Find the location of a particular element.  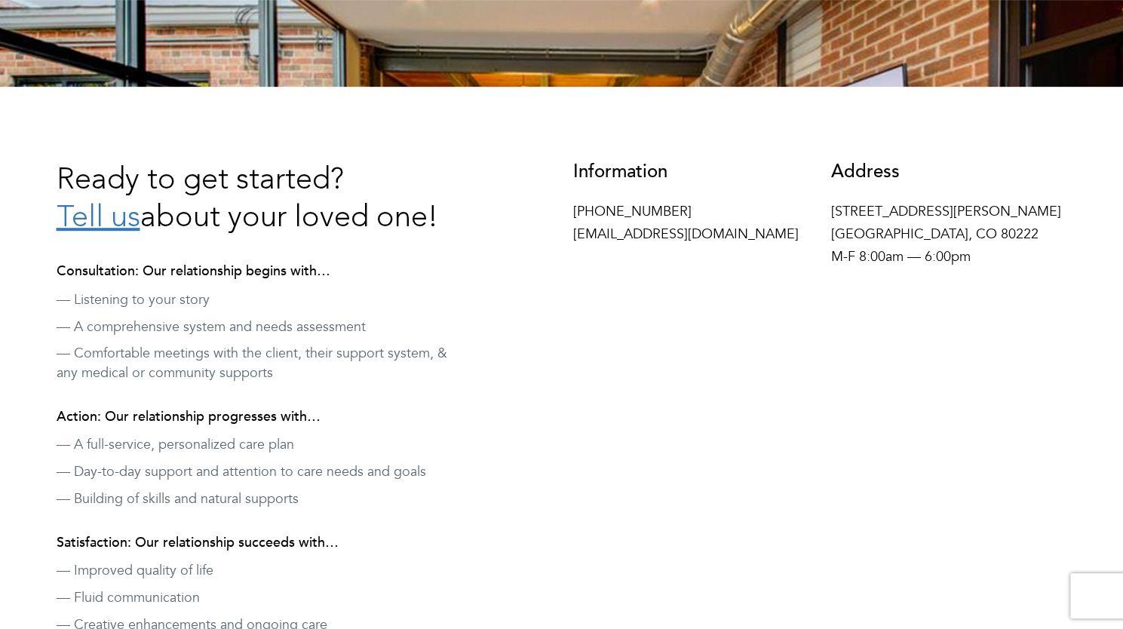

p: — Building of skills and natural supports is located at coordinates (303, 499).